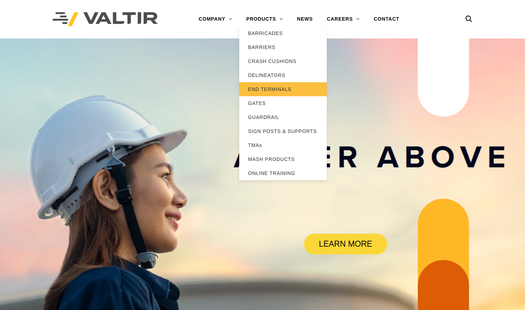 This screenshot has width=525, height=310. Describe the element at coordinates (283, 103) in the screenshot. I see `a: GATES` at that location.